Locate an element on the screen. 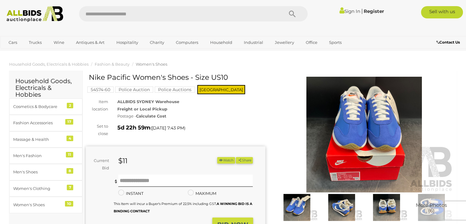 The image size is (466, 224). span: More Photos (6) is located at coordinates (432, 208).